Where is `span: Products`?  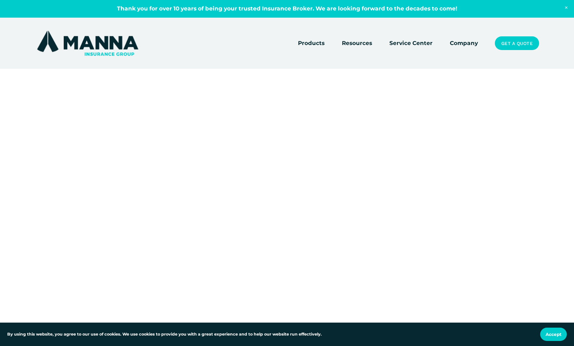
span: Products is located at coordinates (311, 43).